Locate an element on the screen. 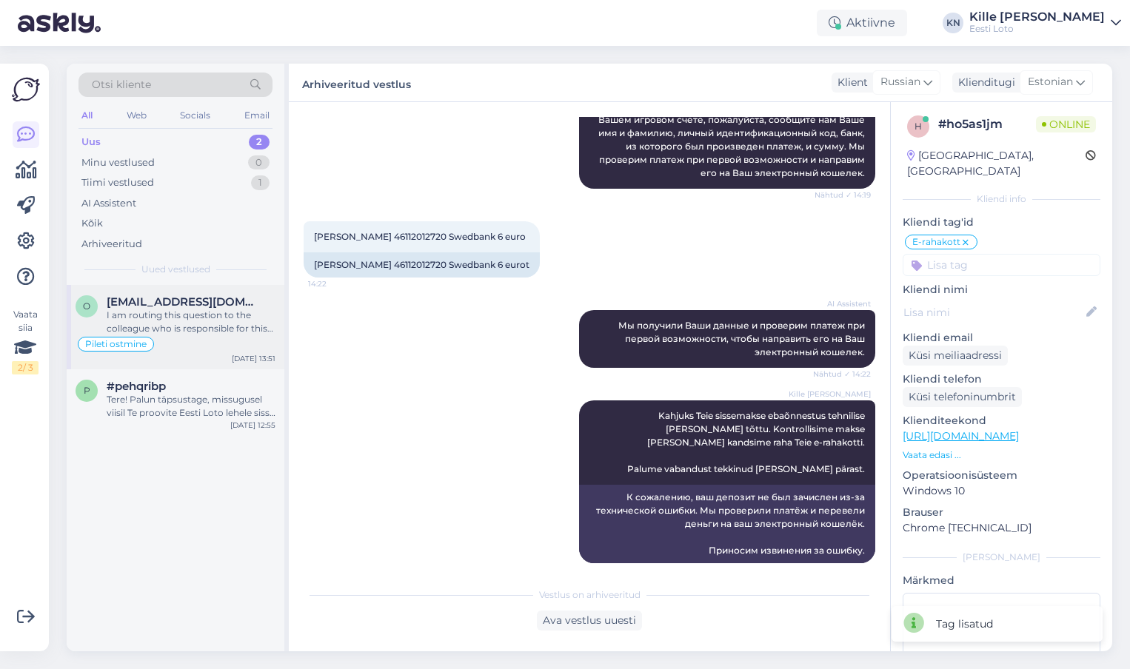 The height and width of the screenshot is (669, 1130). input: Lisa tag is located at coordinates (1001, 265).